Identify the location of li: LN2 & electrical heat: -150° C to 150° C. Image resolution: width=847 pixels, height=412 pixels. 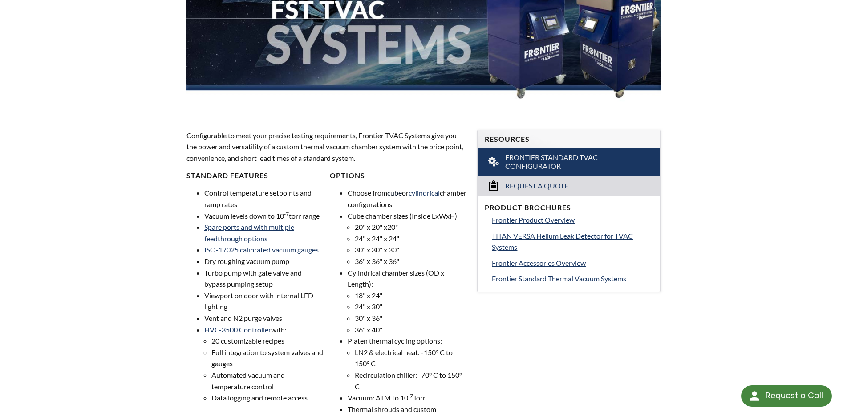
(410, 358).